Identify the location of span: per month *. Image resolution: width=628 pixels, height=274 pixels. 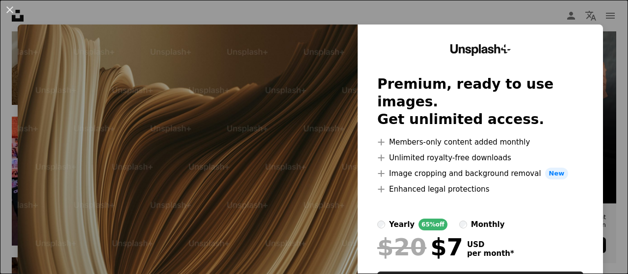
(490, 253).